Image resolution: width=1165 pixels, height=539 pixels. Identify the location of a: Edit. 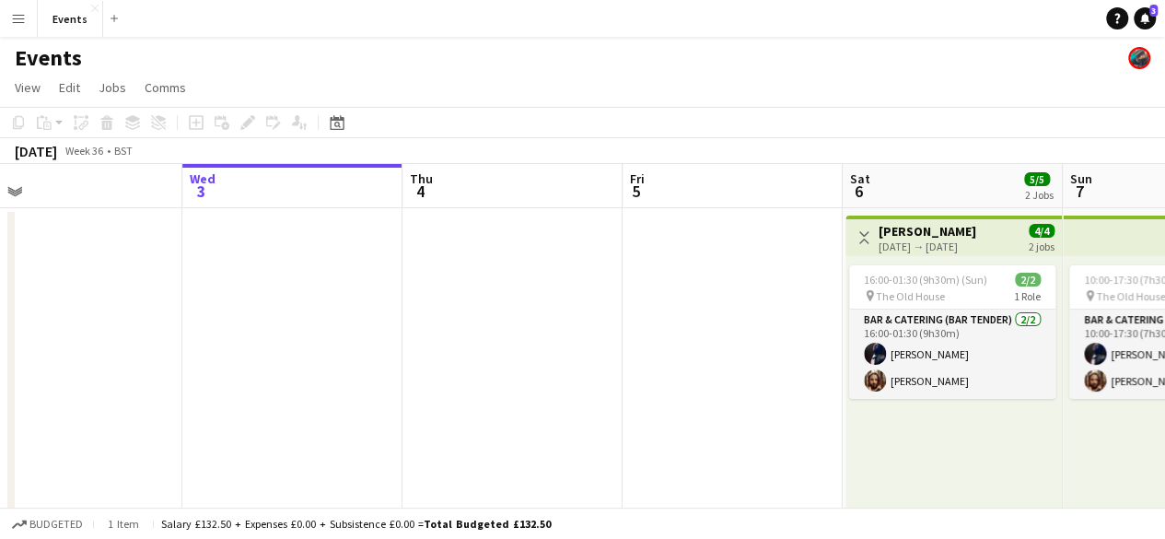
(69, 87).